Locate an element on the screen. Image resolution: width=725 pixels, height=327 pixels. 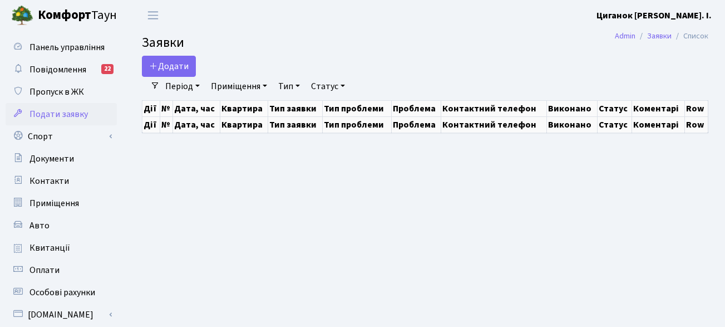
img: logo.png is located at coordinates (22, 16).